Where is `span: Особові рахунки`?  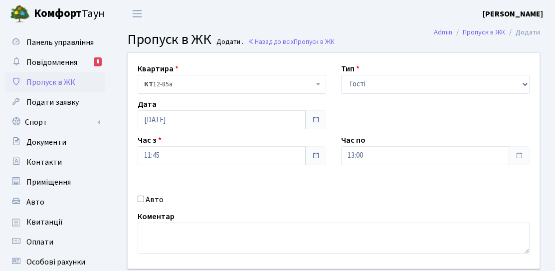
span: Особові рахунки is located at coordinates (56, 262).